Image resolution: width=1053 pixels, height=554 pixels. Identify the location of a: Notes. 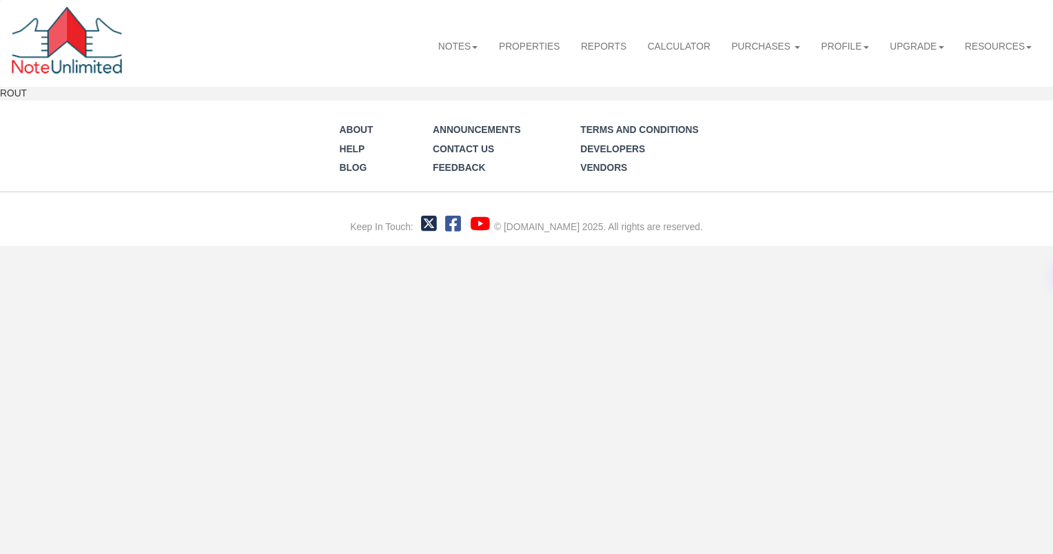
(458, 47).